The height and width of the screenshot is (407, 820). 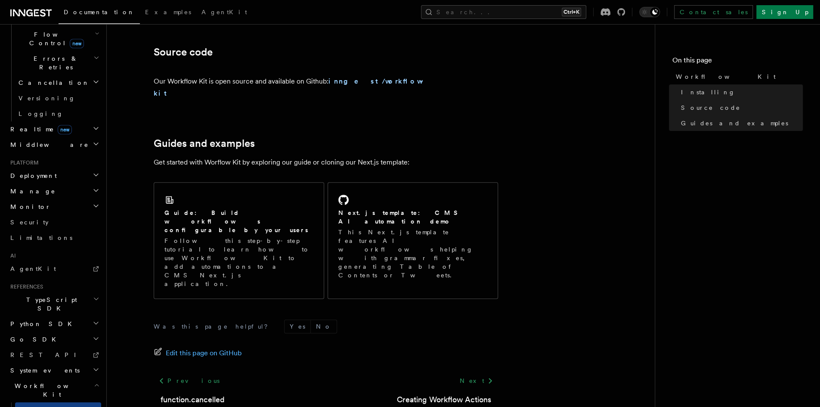 I want to click on a: Workflow Kit, so click(x=737, y=77).